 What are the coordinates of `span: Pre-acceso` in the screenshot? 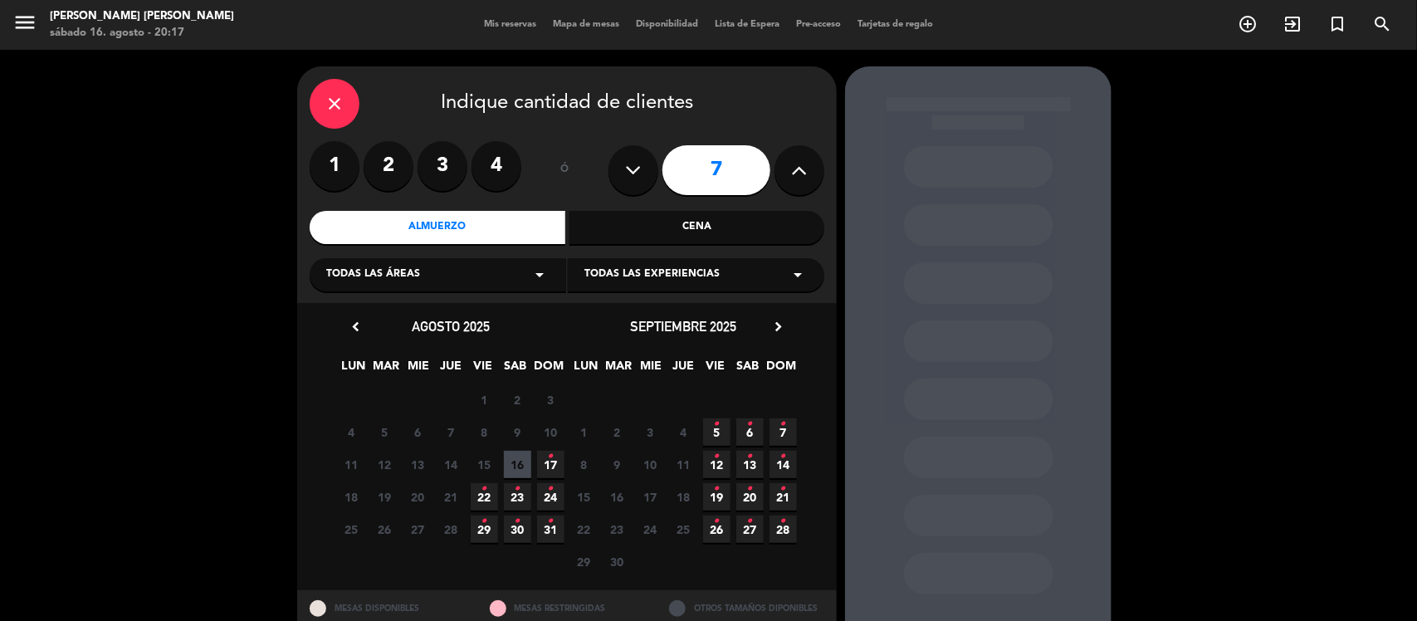 It's located at (819, 24).